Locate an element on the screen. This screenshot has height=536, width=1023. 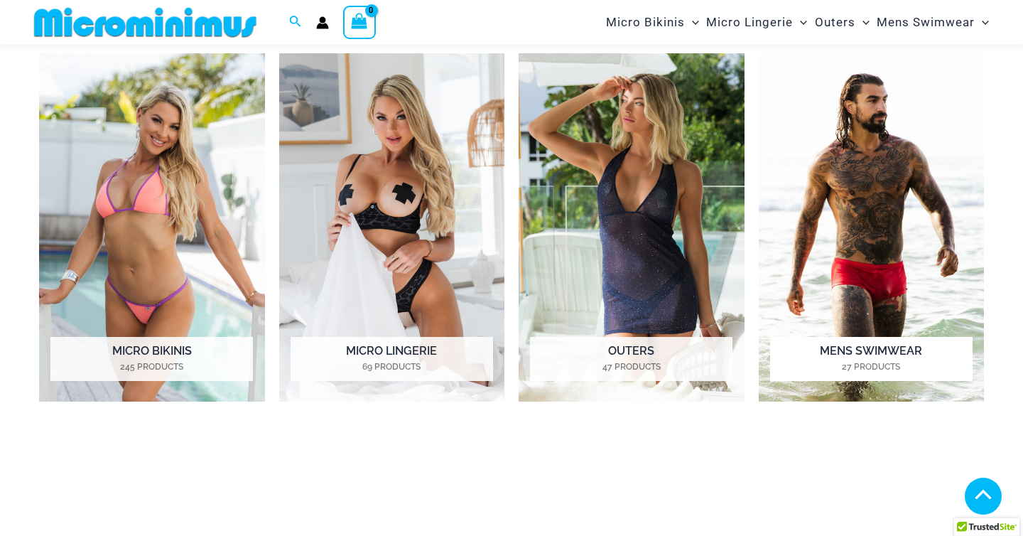
img: Micro Lingerie is located at coordinates (392, 227).